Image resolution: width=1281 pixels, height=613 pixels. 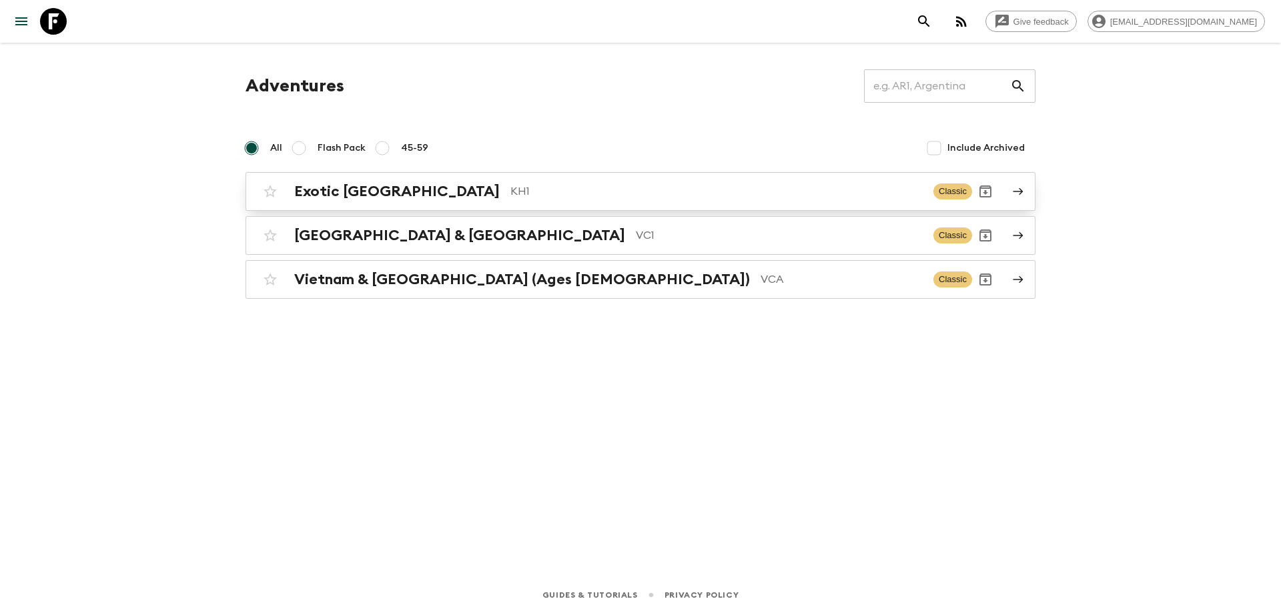 I want to click on button: search adventures, so click(x=924, y=21).